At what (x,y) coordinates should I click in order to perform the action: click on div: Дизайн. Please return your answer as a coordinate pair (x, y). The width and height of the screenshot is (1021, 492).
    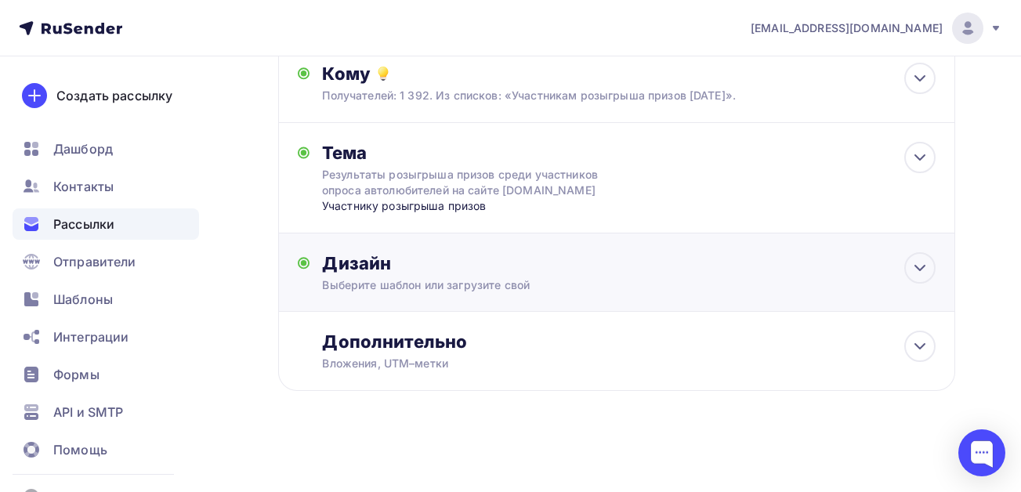
    Looking at the image, I should click on (628, 263).